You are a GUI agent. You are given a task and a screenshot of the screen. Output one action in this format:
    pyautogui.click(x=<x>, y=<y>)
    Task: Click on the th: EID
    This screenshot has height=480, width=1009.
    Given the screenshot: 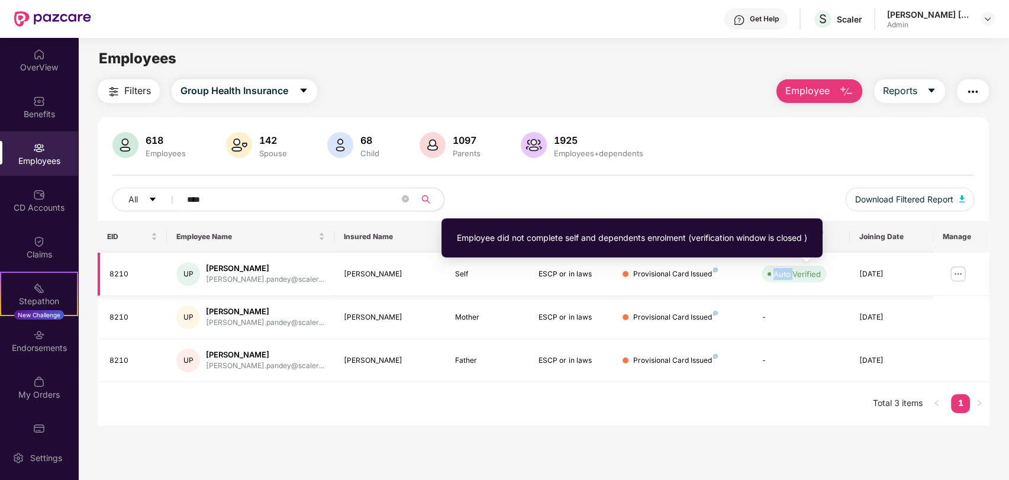 What is the action you would take?
    pyautogui.click(x=133, y=237)
    